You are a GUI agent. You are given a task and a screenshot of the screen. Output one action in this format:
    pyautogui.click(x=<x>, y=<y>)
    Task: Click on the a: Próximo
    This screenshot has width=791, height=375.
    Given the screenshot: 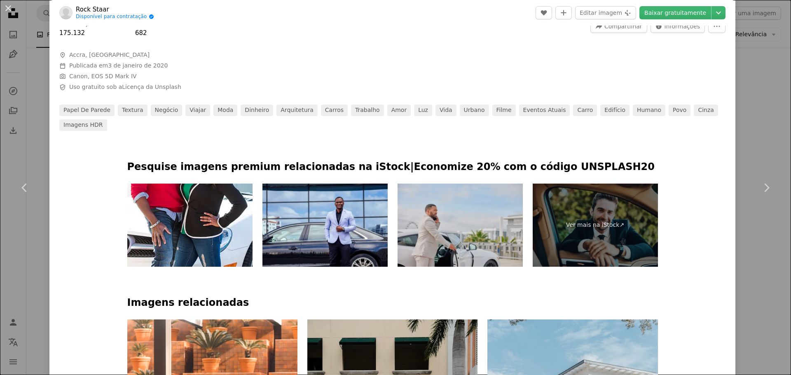 What is the action you would take?
    pyautogui.click(x=766, y=188)
    